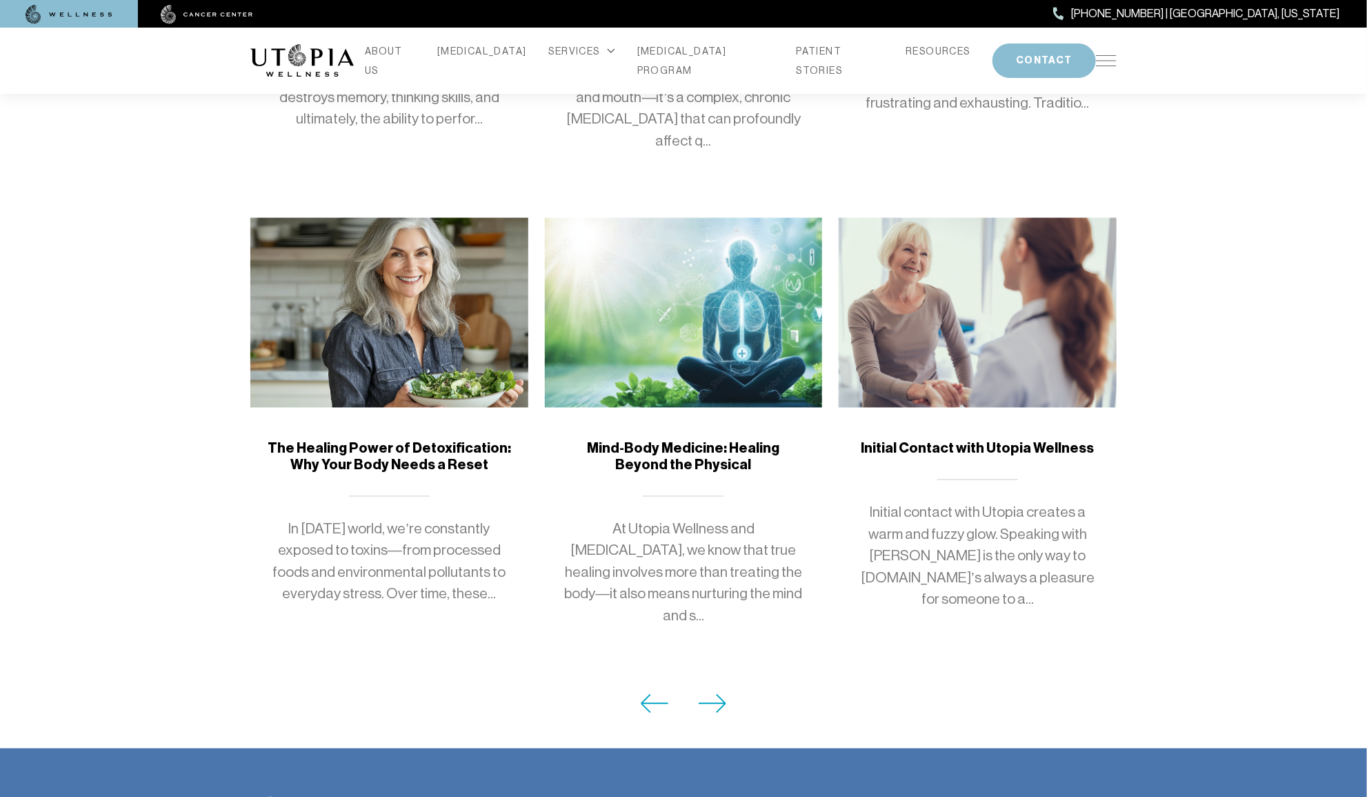 The height and width of the screenshot is (797, 1367). I want to click on a: Initial Contact with Utopia WellnessInitial Contact with Utopia WellnessInitial contact with Utop..., so click(977, 447).